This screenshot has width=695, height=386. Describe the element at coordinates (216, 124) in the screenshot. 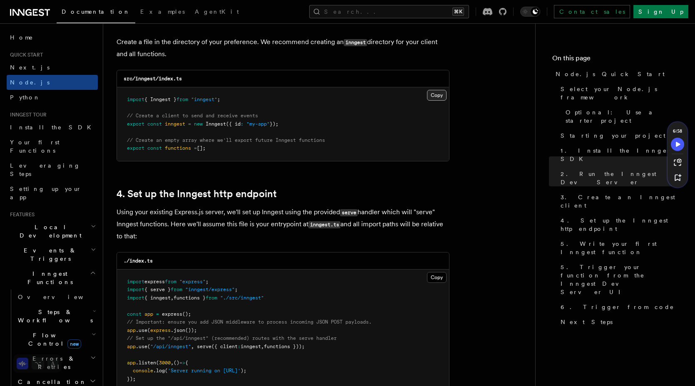

I see `span: Inngest` at that location.